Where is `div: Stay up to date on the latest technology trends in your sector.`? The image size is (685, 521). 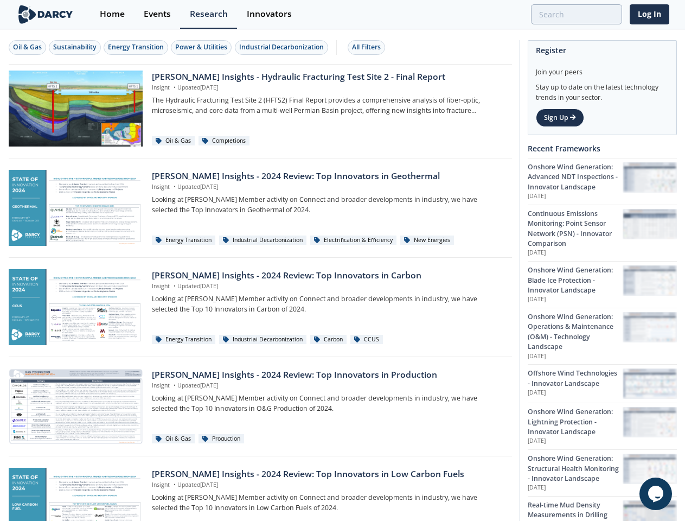 div: Stay up to date on the latest technology trends in your sector. is located at coordinates (602, 89).